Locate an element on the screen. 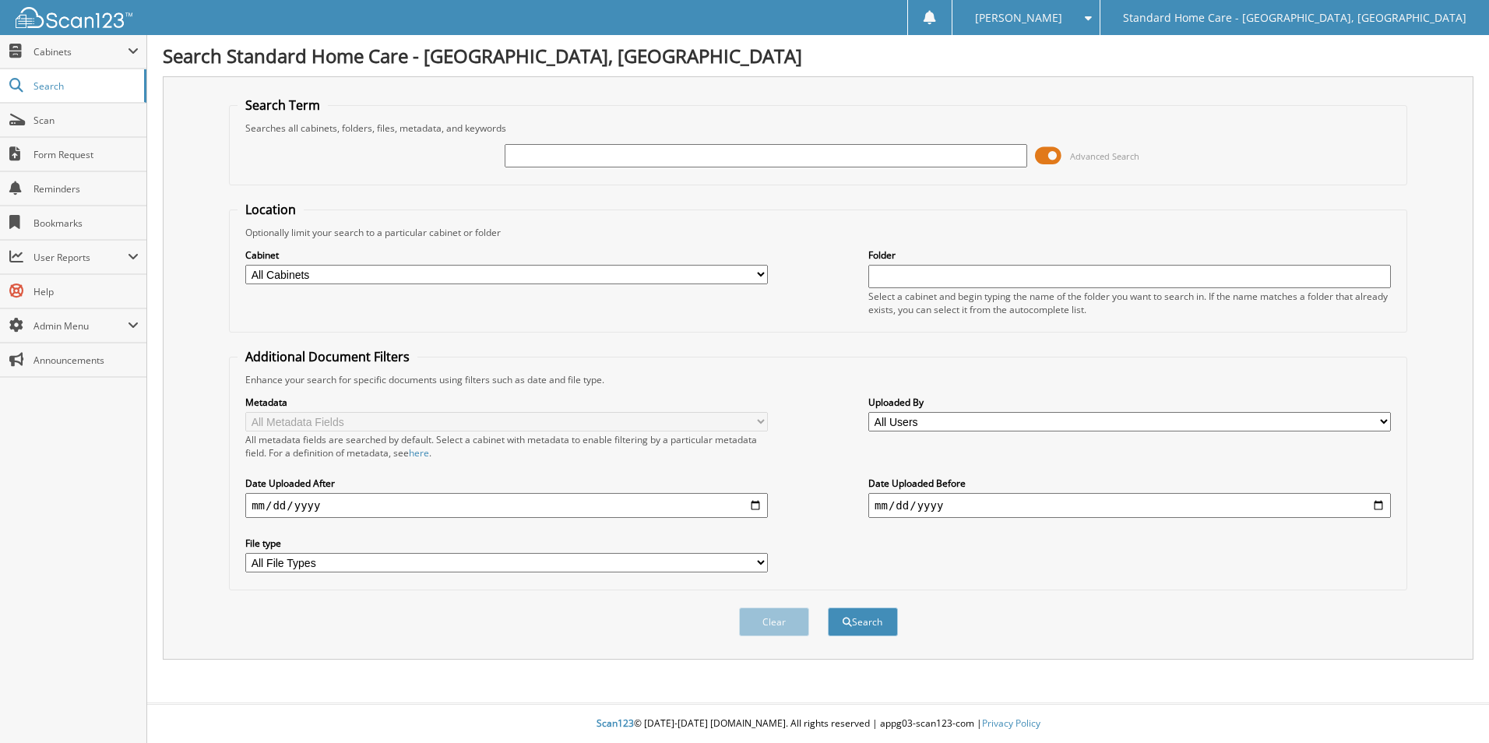 The width and height of the screenshot is (1489, 743). span: Form Request is located at coordinates (86, 154).